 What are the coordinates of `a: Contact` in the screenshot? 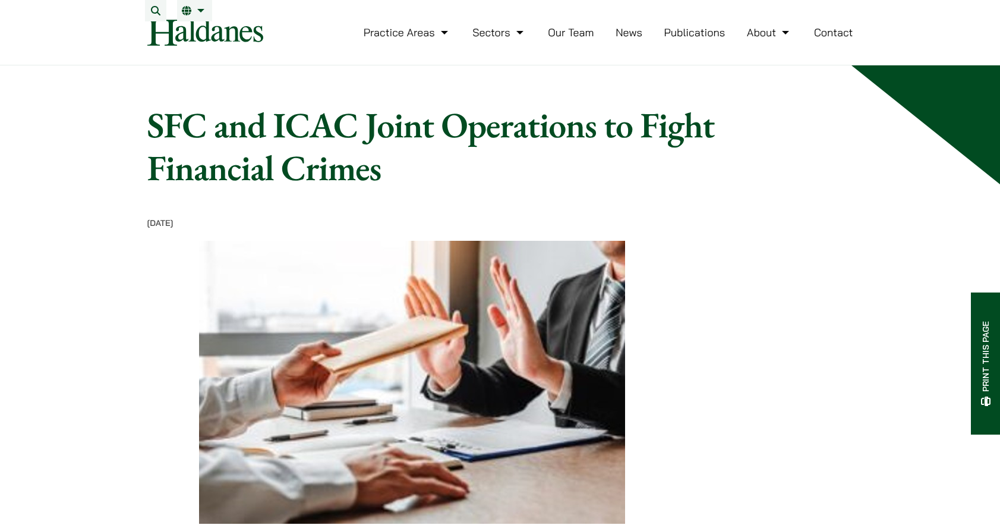 It's located at (834, 32).